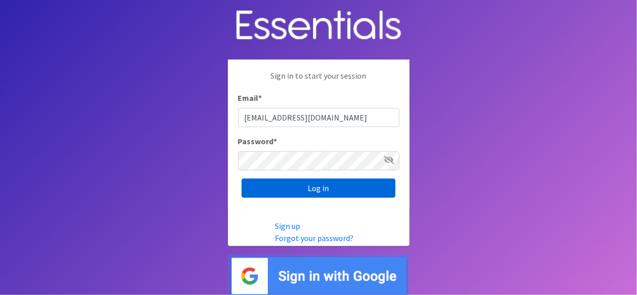 The height and width of the screenshot is (295, 637). What do you see at coordinates (250, 98) in the screenshot?
I see `label: Email` at bounding box center [250, 98].